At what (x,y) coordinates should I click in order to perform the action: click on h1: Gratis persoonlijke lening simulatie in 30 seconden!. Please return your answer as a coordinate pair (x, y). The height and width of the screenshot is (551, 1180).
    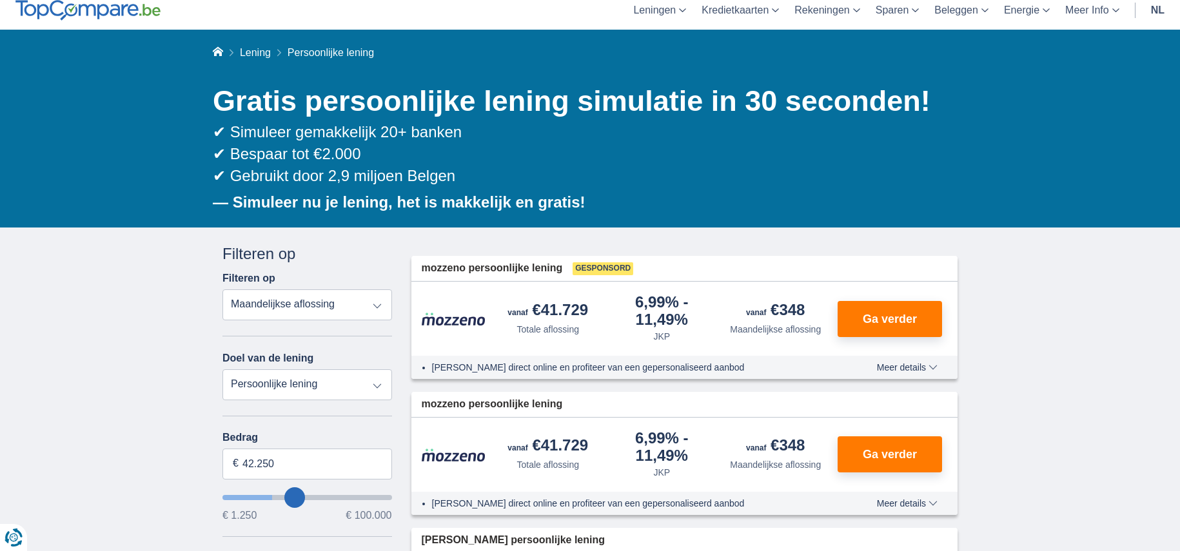
    Looking at the image, I should click on (585, 101).